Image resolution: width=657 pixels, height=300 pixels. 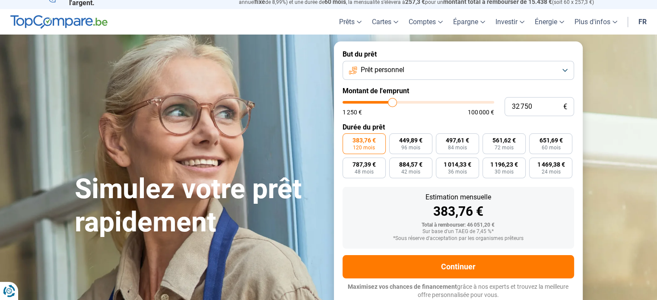 I want to click on label: Durée du prêt, so click(x=458, y=127).